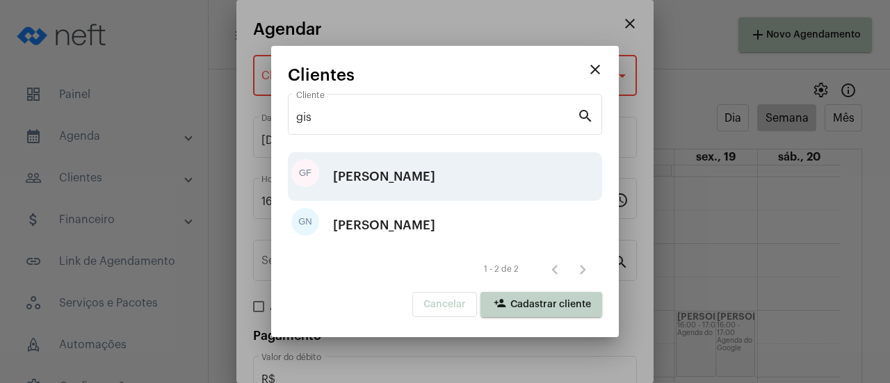 This screenshot has height=383, width=890. I want to click on mat-icon: person_add, so click(500, 305).